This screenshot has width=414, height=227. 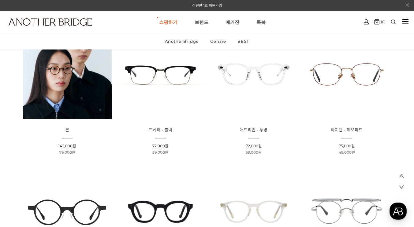 What do you see at coordinates (383, 22) in the screenshot?
I see `span: (0)` at bounding box center [383, 22].